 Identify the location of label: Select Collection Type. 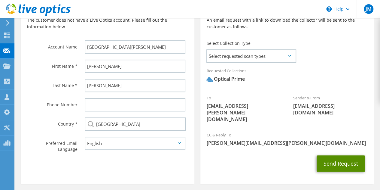
(228, 43).